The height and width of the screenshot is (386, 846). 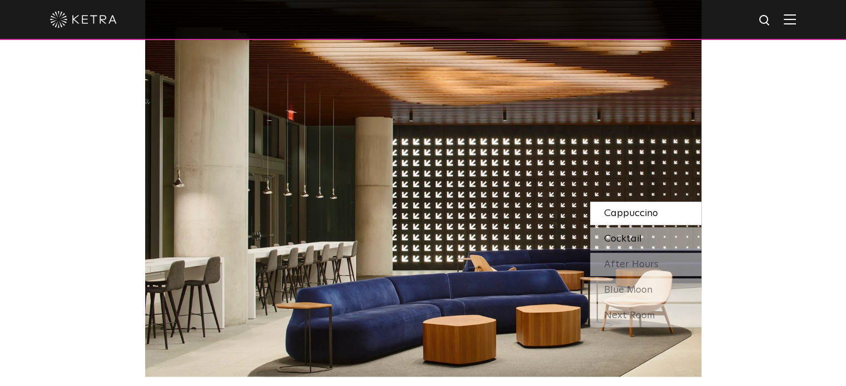 I want to click on img: search icon, so click(x=765, y=21).